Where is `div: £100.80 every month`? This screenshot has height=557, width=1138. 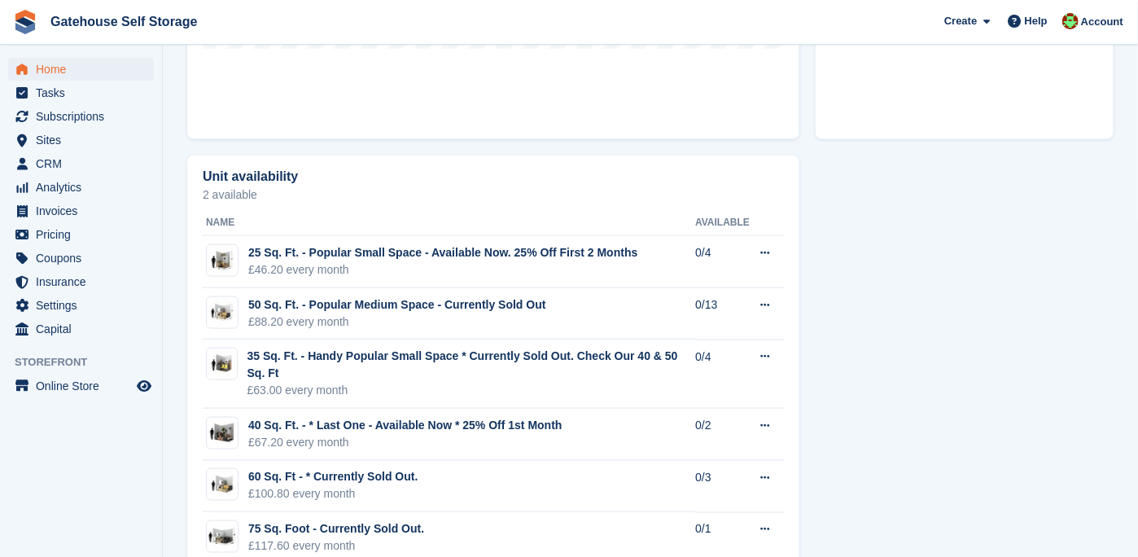
div: £100.80 every month is located at coordinates (333, 494).